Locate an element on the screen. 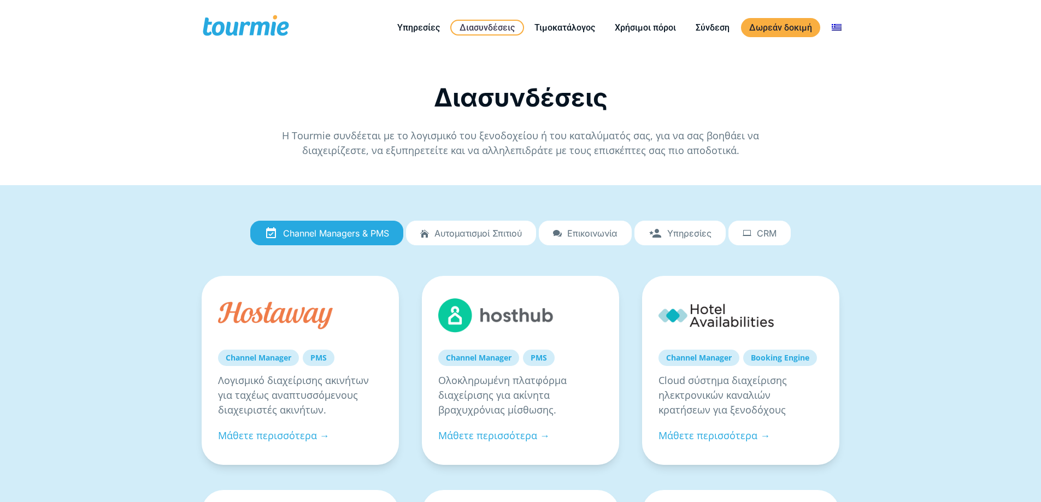 The width and height of the screenshot is (1041, 502). a: Τιμοκατάλογος is located at coordinates (564, 27).